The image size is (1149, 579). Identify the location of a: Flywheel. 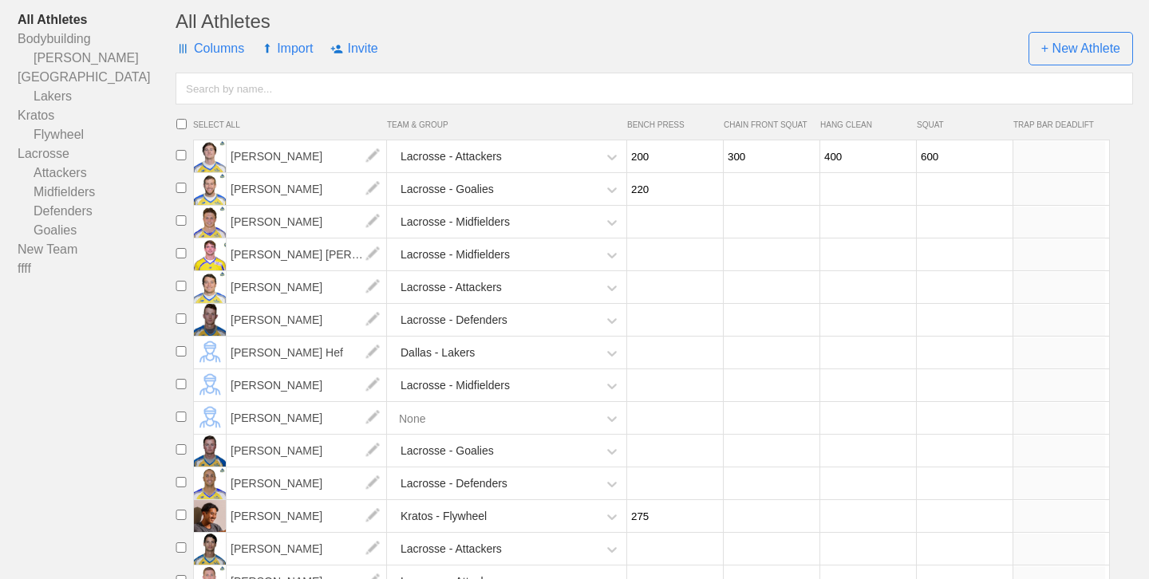
(97, 135).